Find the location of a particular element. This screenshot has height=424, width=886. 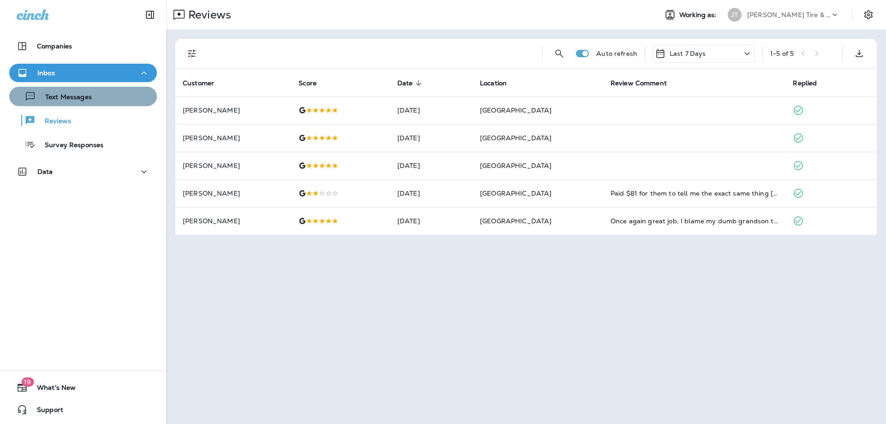

p: Survey Responses is located at coordinates (69, 145).